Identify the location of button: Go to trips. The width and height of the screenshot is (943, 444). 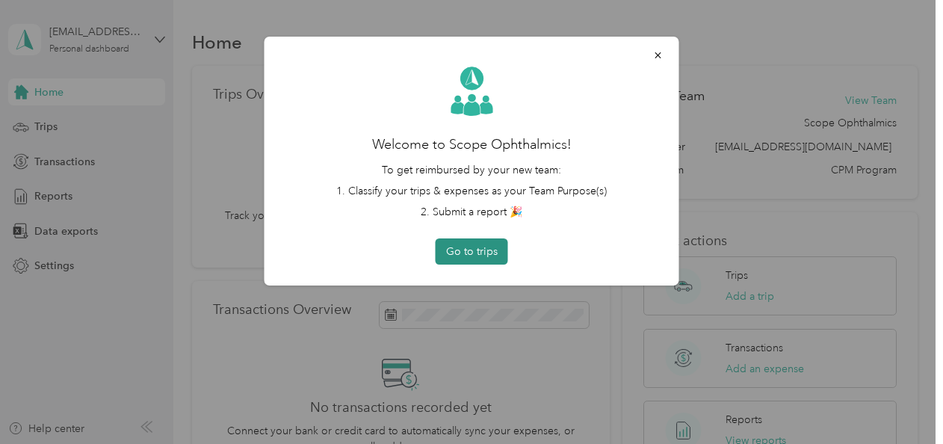
(472, 251).